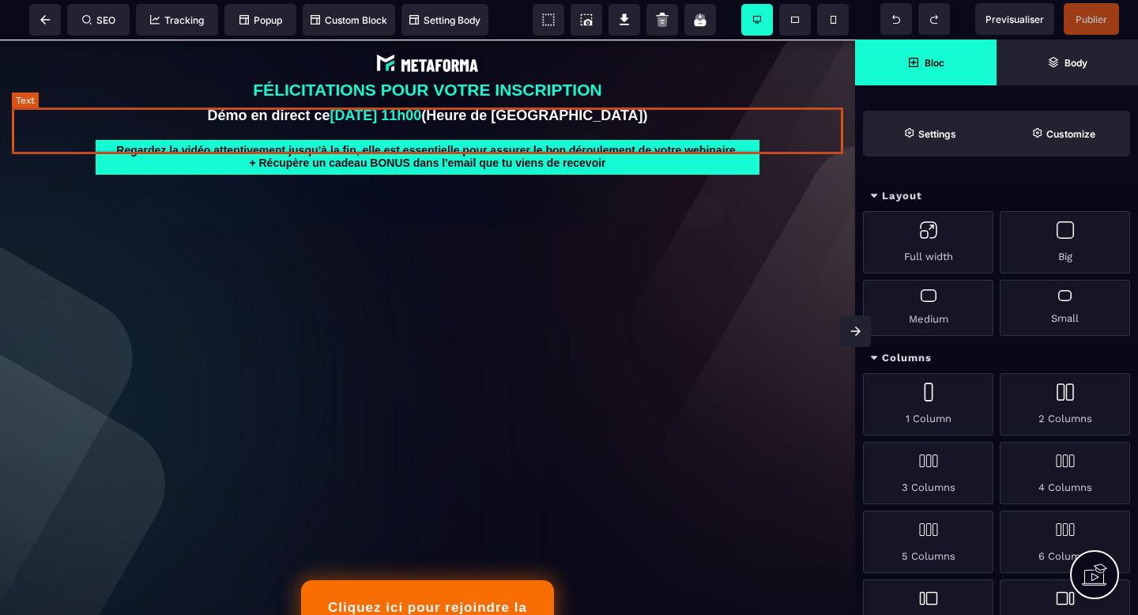  I want to click on span: Open Style Manager, so click(1063, 134).